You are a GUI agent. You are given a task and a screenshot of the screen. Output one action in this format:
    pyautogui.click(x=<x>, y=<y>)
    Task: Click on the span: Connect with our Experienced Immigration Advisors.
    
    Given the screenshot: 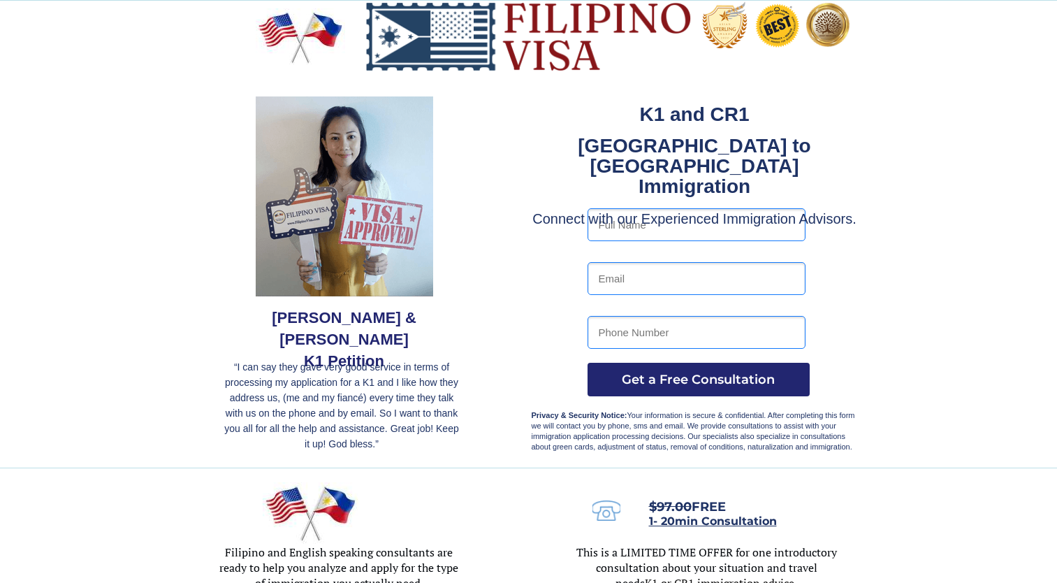 What is the action you would take?
    pyautogui.click(x=694, y=219)
    